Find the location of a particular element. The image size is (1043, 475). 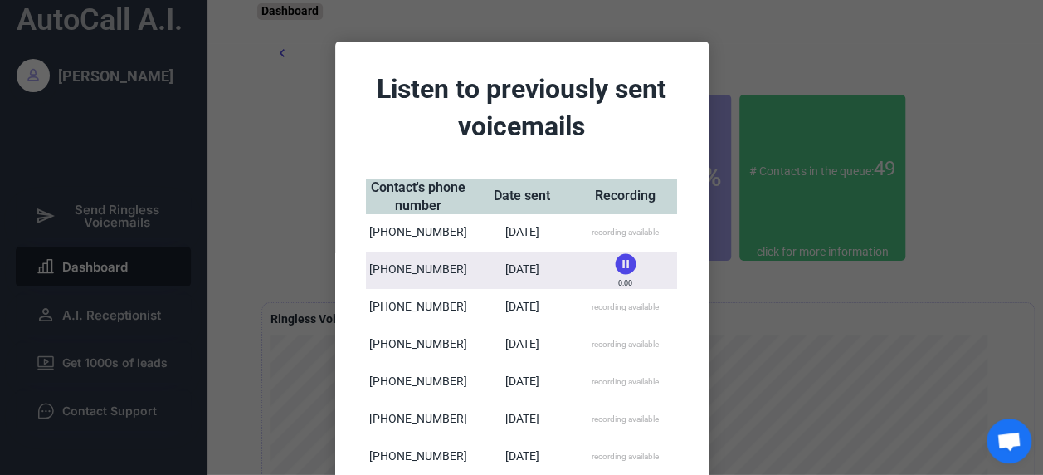

div: 0:00 is located at coordinates (625, 283).